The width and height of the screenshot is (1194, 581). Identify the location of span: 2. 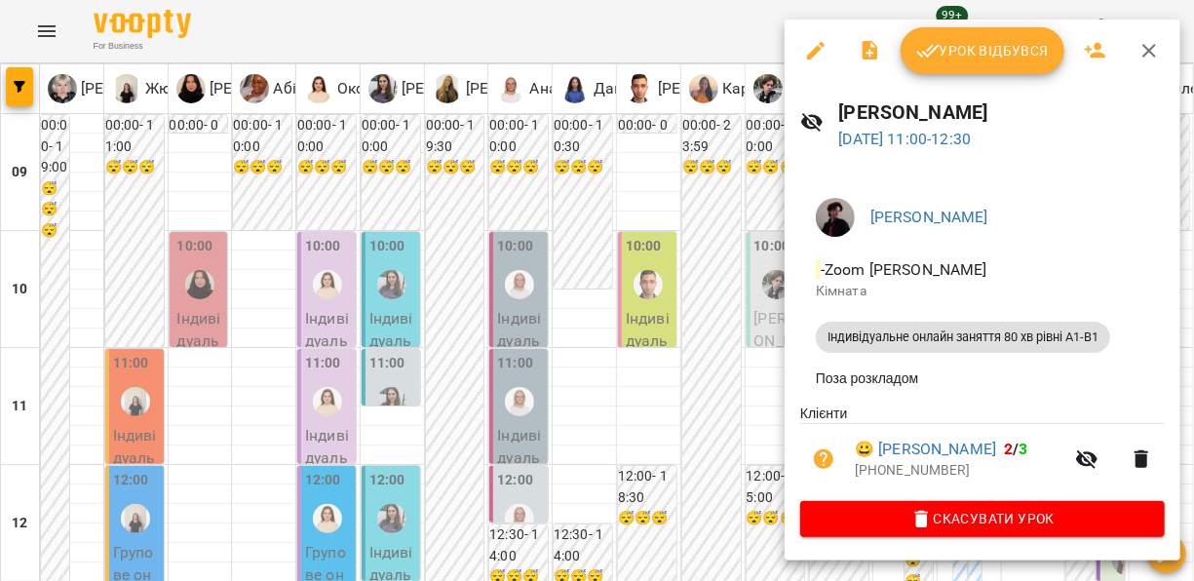
(1008, 448).